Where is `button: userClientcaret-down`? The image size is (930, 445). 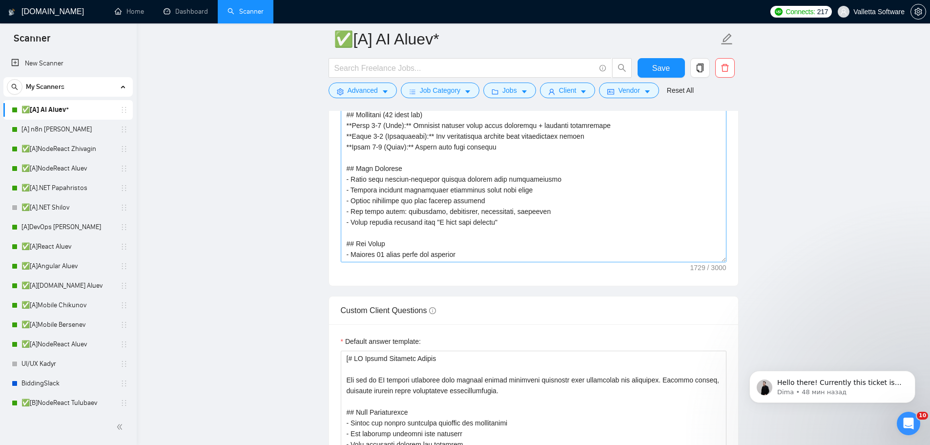 button: userClientcaret-down is located at coordinates (568, 90).